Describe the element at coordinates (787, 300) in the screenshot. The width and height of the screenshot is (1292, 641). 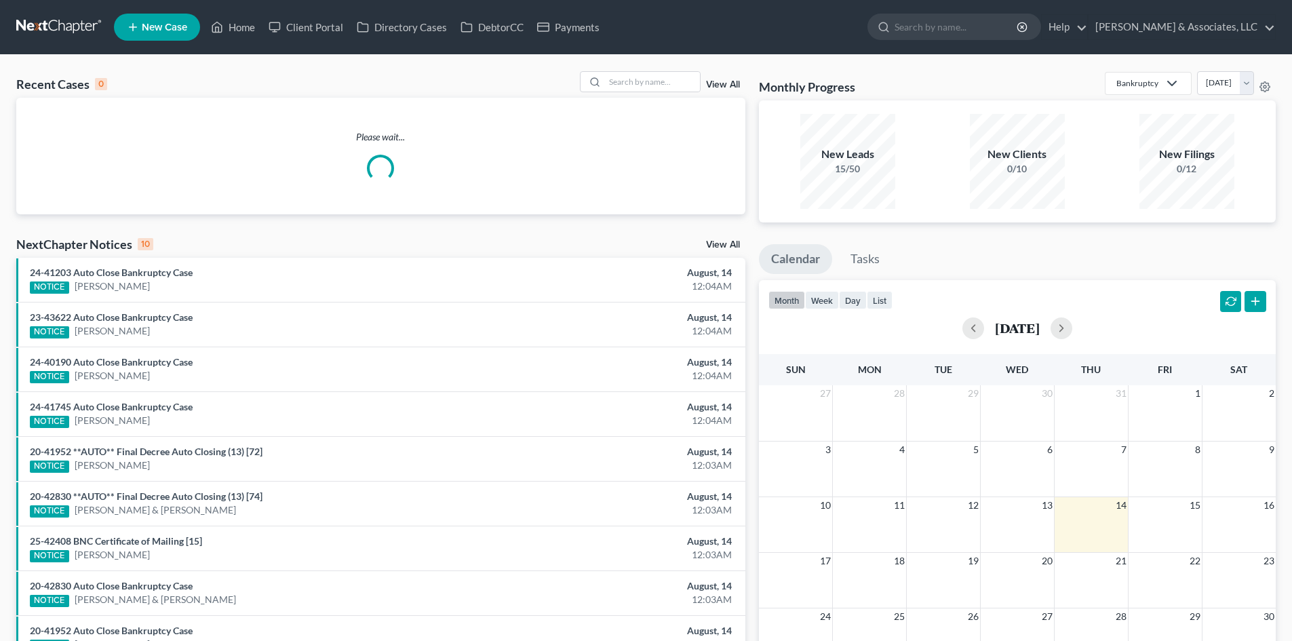
I see `button: month` at that location.